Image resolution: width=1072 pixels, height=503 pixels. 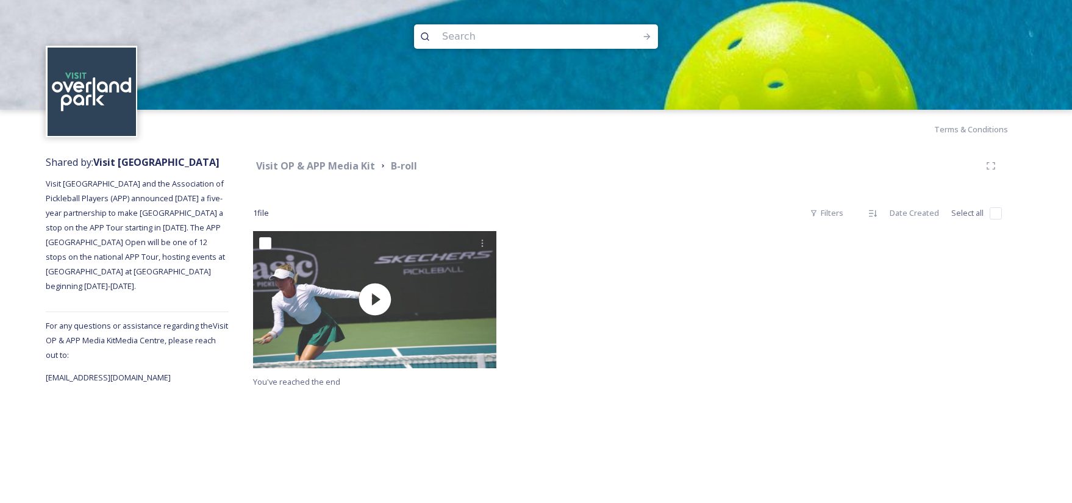 I want to click on img: thumbnail, so click(x=375, y=300).